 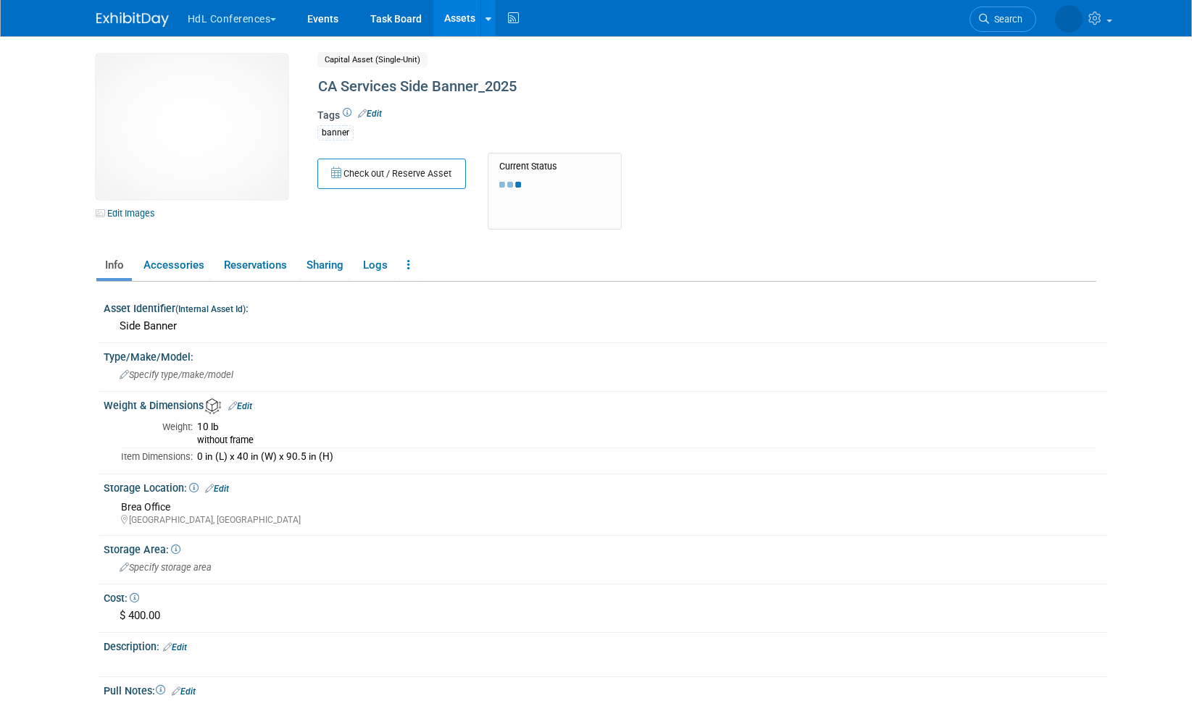 I want to click on img: loading..., so click(x=510, y=185).